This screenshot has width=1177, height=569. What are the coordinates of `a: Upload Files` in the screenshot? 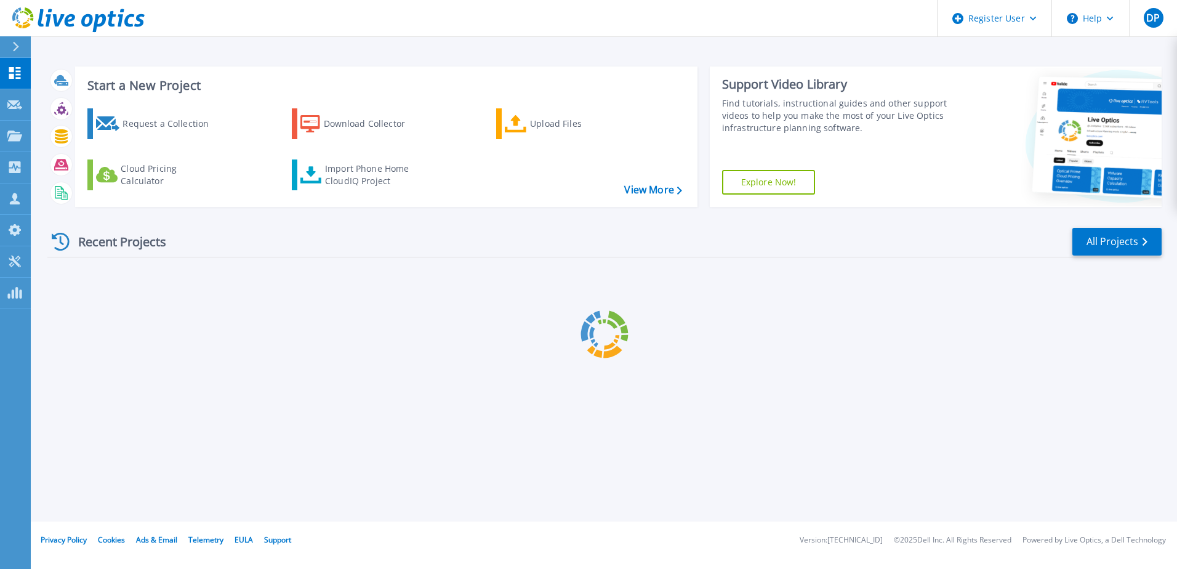 It's located at (565, 124).